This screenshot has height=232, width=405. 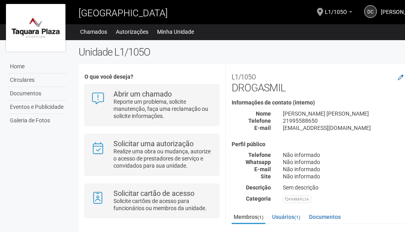 I want to click on a: Membros(1), so click(x=248, y=217).